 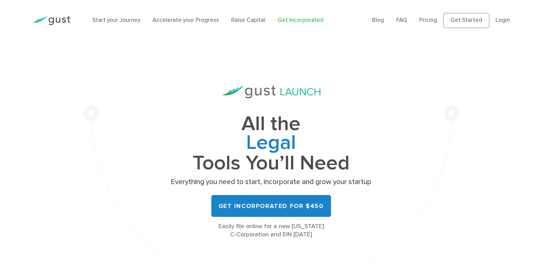 What do you see at coordinates (271, 144) in the screenshot?
I see `span: Legal` at bounding box center [271, 144].